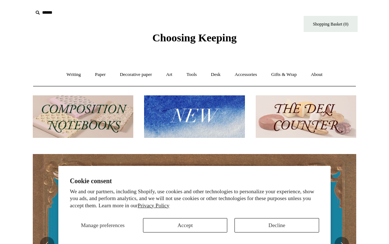 This screenshot has width=389, height=244. What do you see at coordinates (103, 225) in the screenshot?
I see `span: Manage preferences` at bounding box center [103, 225].